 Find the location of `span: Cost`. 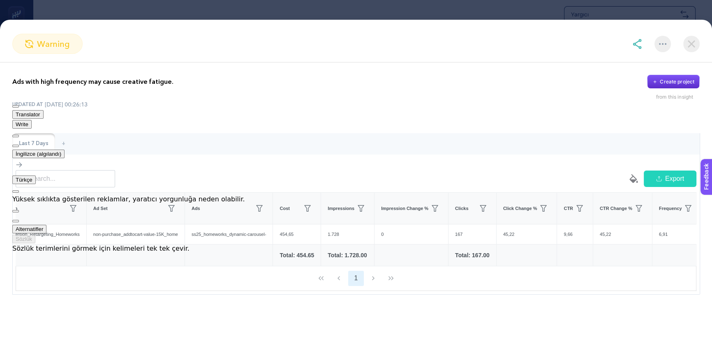

span: Cost is located at coordinates (284, 208).